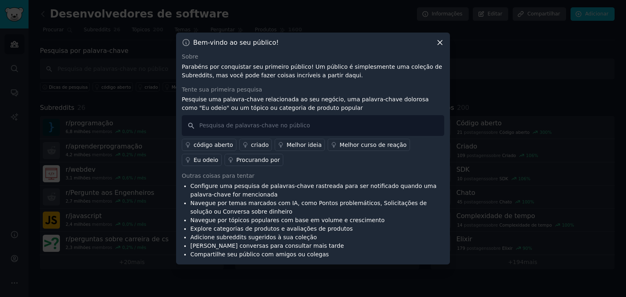 Image resolution: width=626 pixels, height=297 pixels. Describe the element at coordinates (312, 71) in the screenshot. I see `font: Parabéns por conquistar seu primeiro público! Um público é simplesmente uma coleção de Subreddits...` at that location.